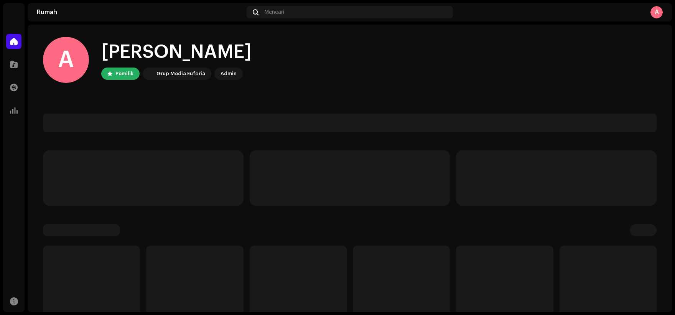 The image size is (675, 315). What do you see at coordinates (228, 73) in the screenshot?
I see `font: Admin` at bounding box center [228, 73].